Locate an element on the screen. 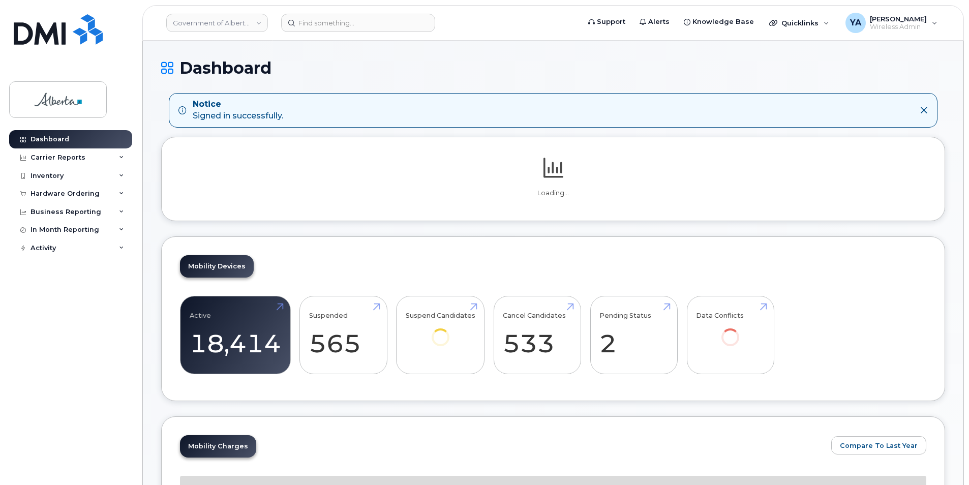 This screenshot has width=969, height=485. button: Compare To Last Year is located at coordinates (879, 445).